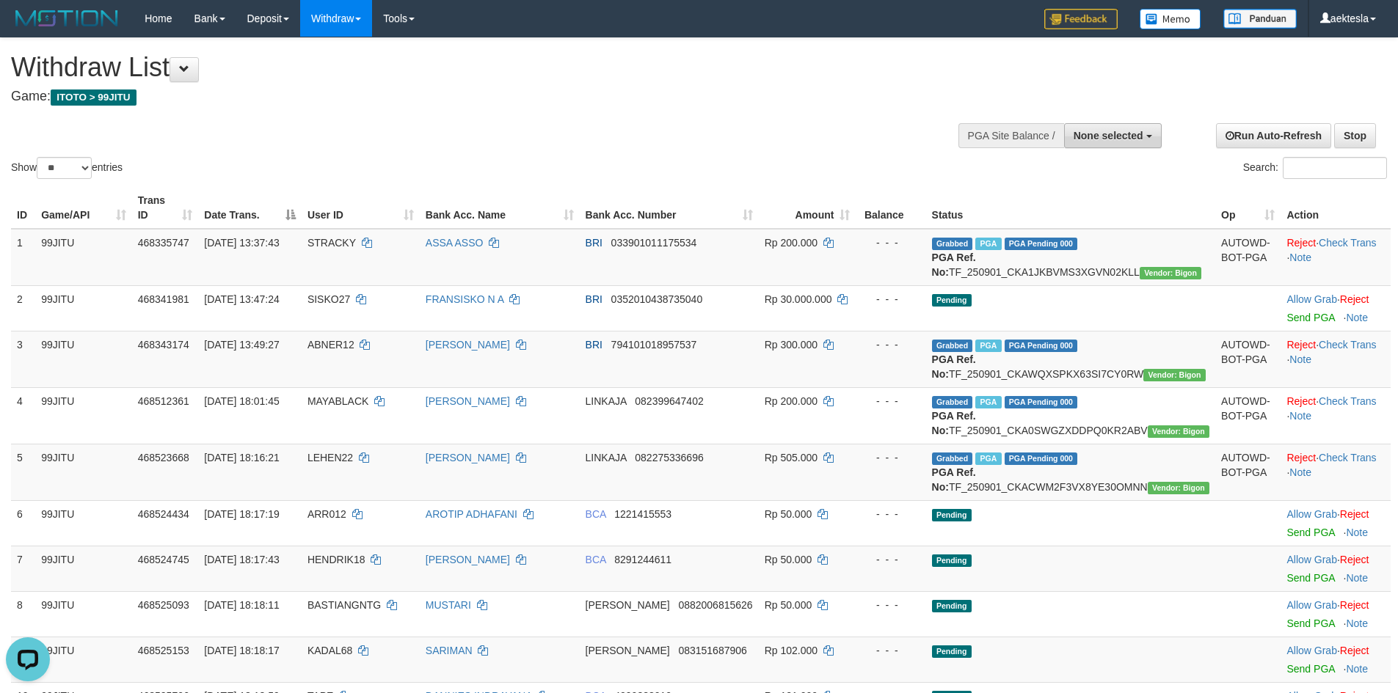 Image resolution: width=1398 pixels, height=693 pixels. Describe the element at coordinates (164, 299) in the screenshot. I see `span: 468341981` at that location.